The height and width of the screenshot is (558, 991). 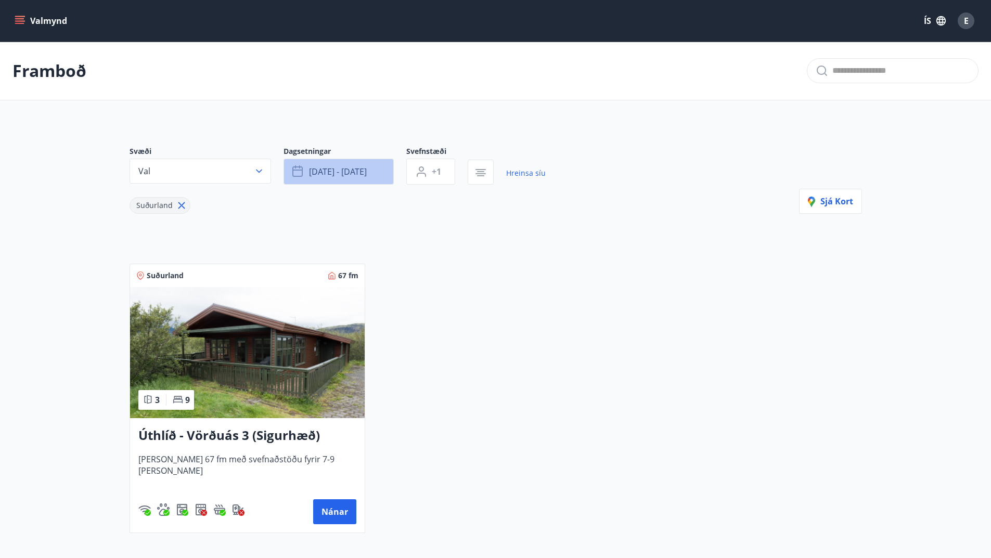 What do you see at coordinates (160, 206) in the screenshot?
I see `div: Suðurland` at bounding box center [160, 206].